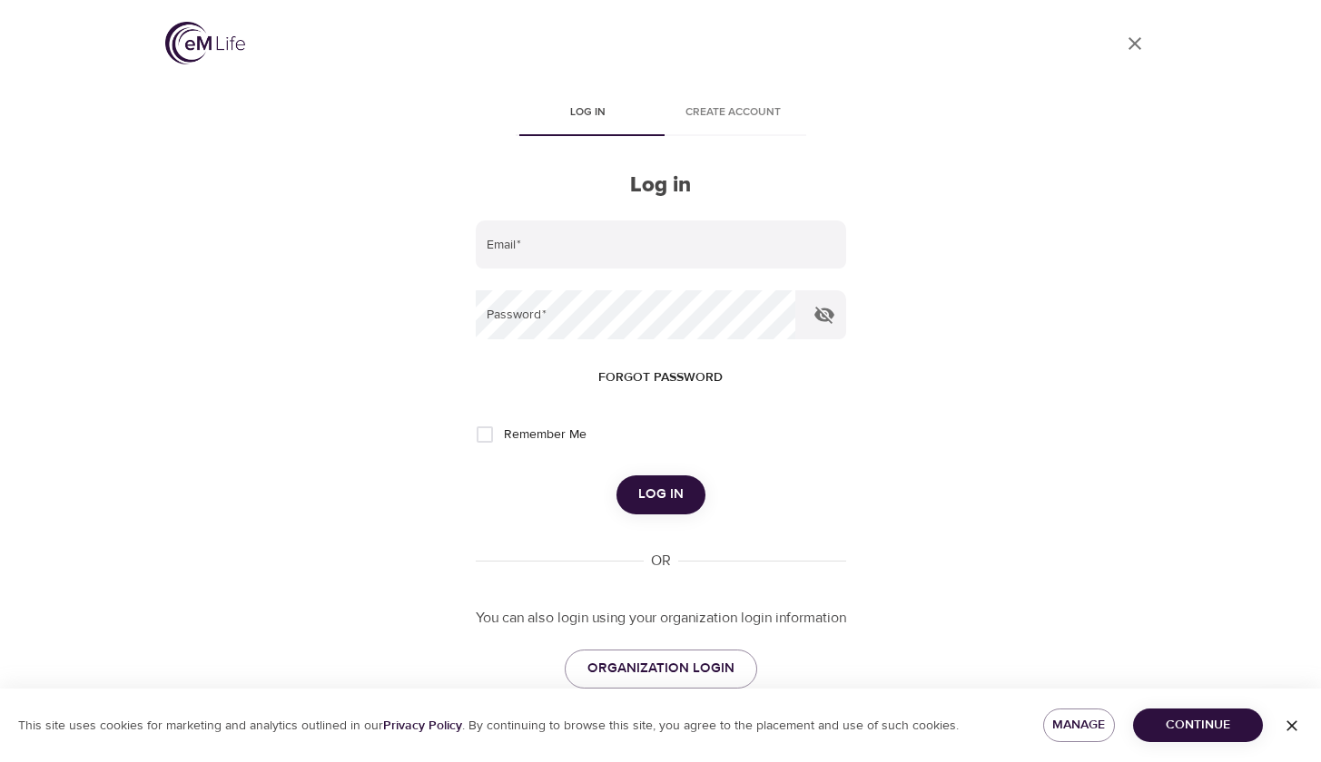 This screenshot has width=1321, height=762. What do you see at coordinates (1079, 725) in the screenshot?
I see `button: Manage` at bounding box center [1079, 725].